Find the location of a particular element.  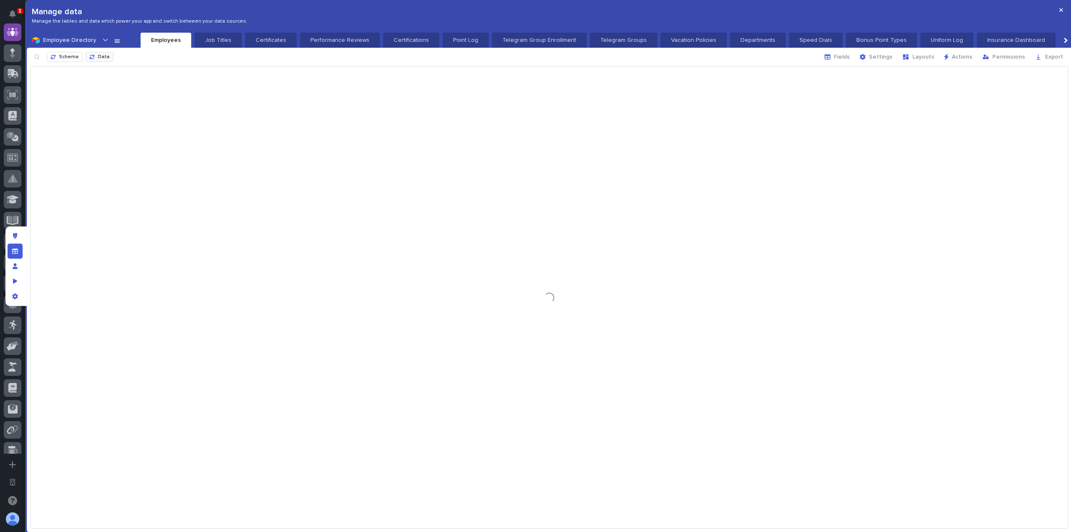

button: See all is located at coordinates (141, 125).